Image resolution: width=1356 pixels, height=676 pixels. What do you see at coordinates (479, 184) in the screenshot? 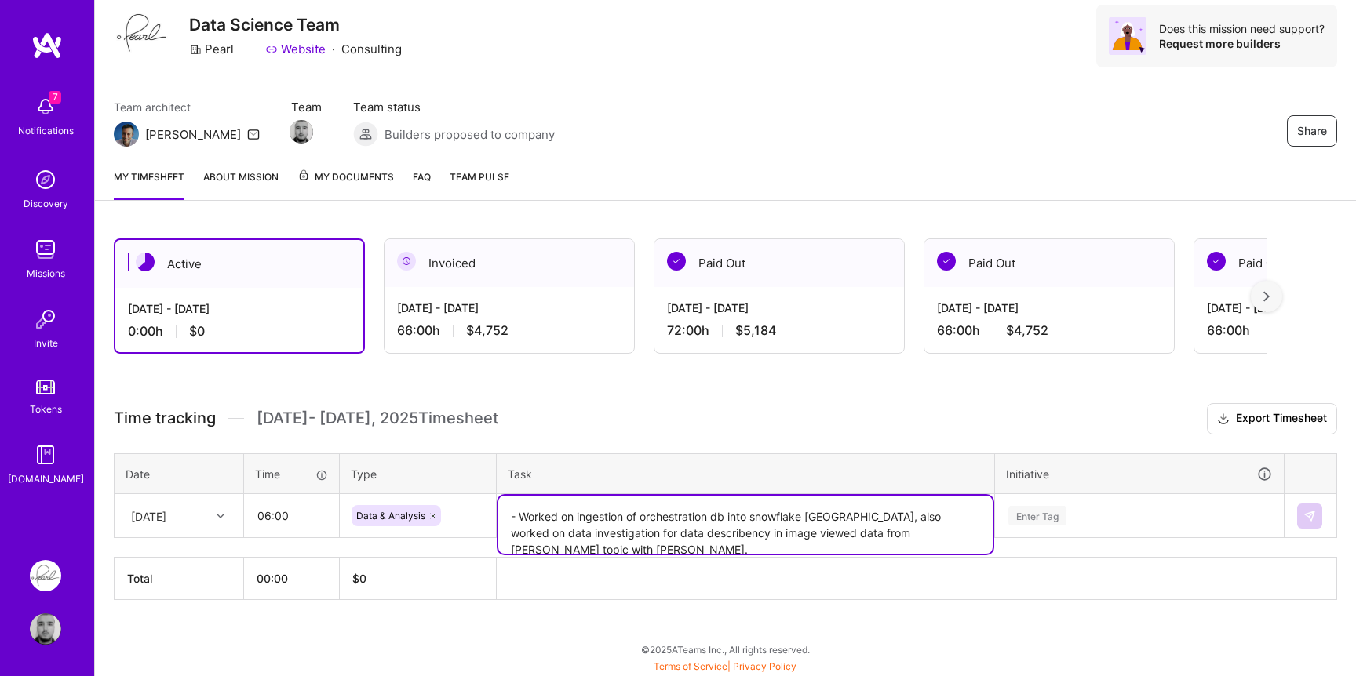
I see `a: Team Pulse` at bounding box center [479, 184].